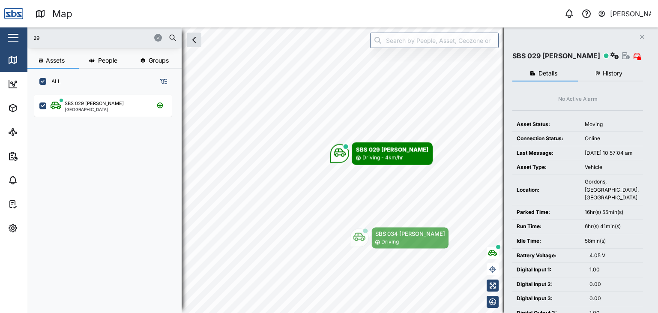  Describe the element at coordinates (36, 180) in the screenshot. I see `div: Alarms` at that location.